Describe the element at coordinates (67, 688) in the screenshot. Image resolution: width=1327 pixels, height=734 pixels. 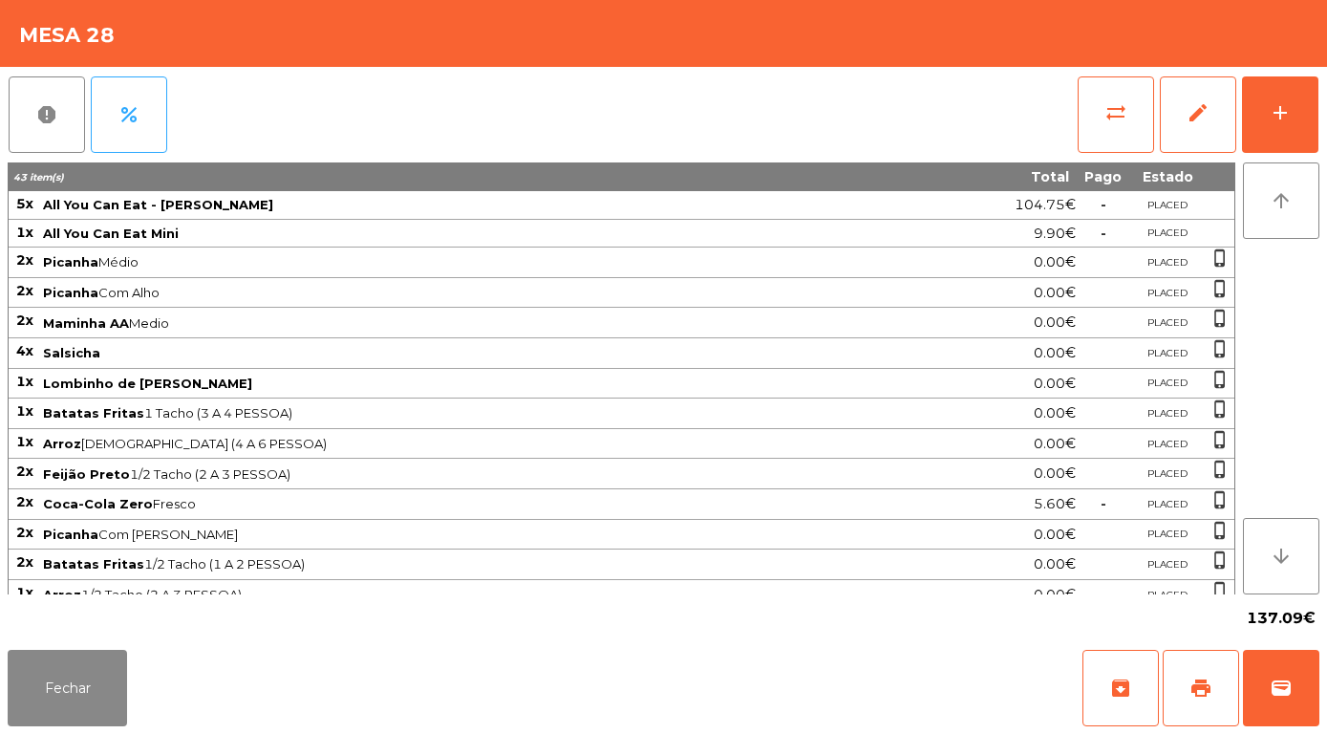
I see `button: Fechar` at that location.